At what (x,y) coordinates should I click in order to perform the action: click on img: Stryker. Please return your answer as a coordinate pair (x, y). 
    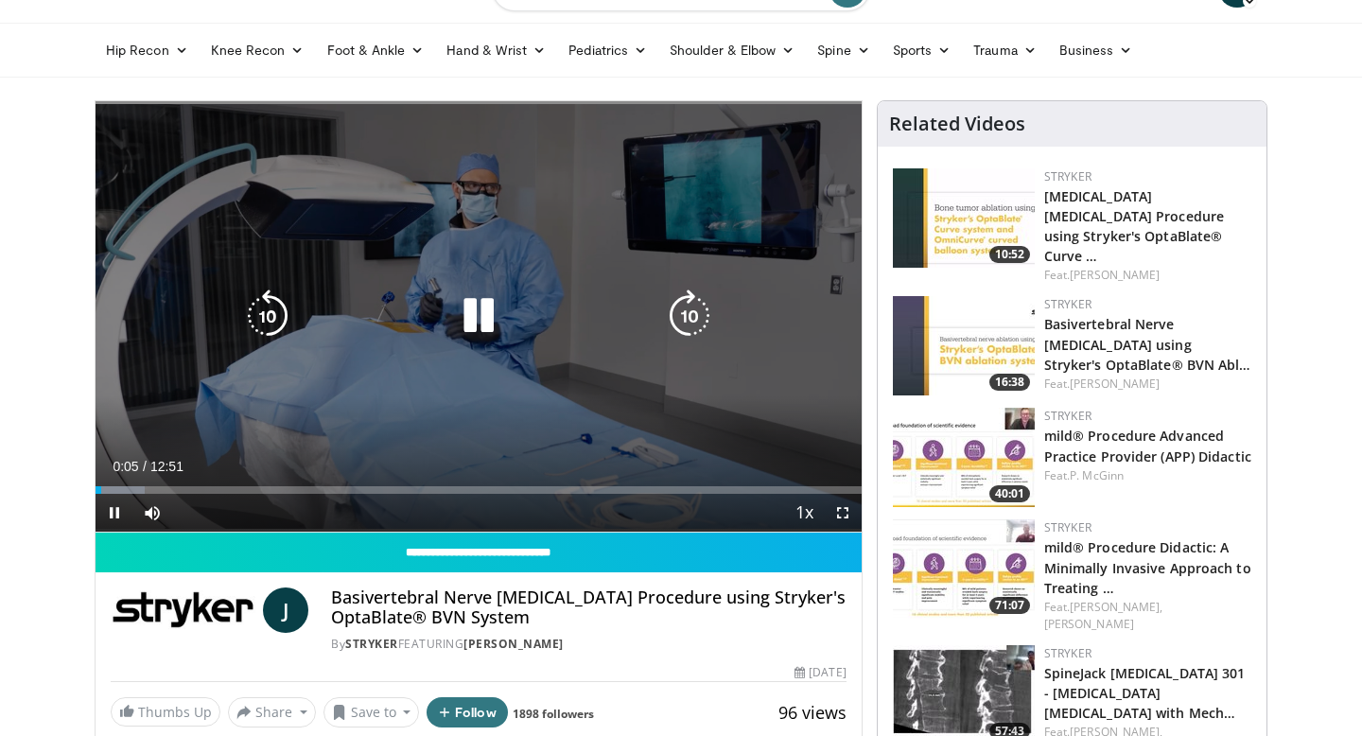
    Looking at the image, I should click on (183, 610).